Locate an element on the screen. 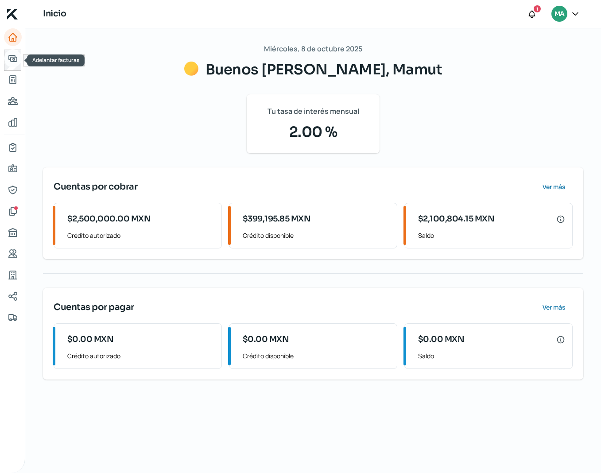 The width and height of the screenshot is (601, 473). a: Mi contrato is located at coordinates (13, 148).